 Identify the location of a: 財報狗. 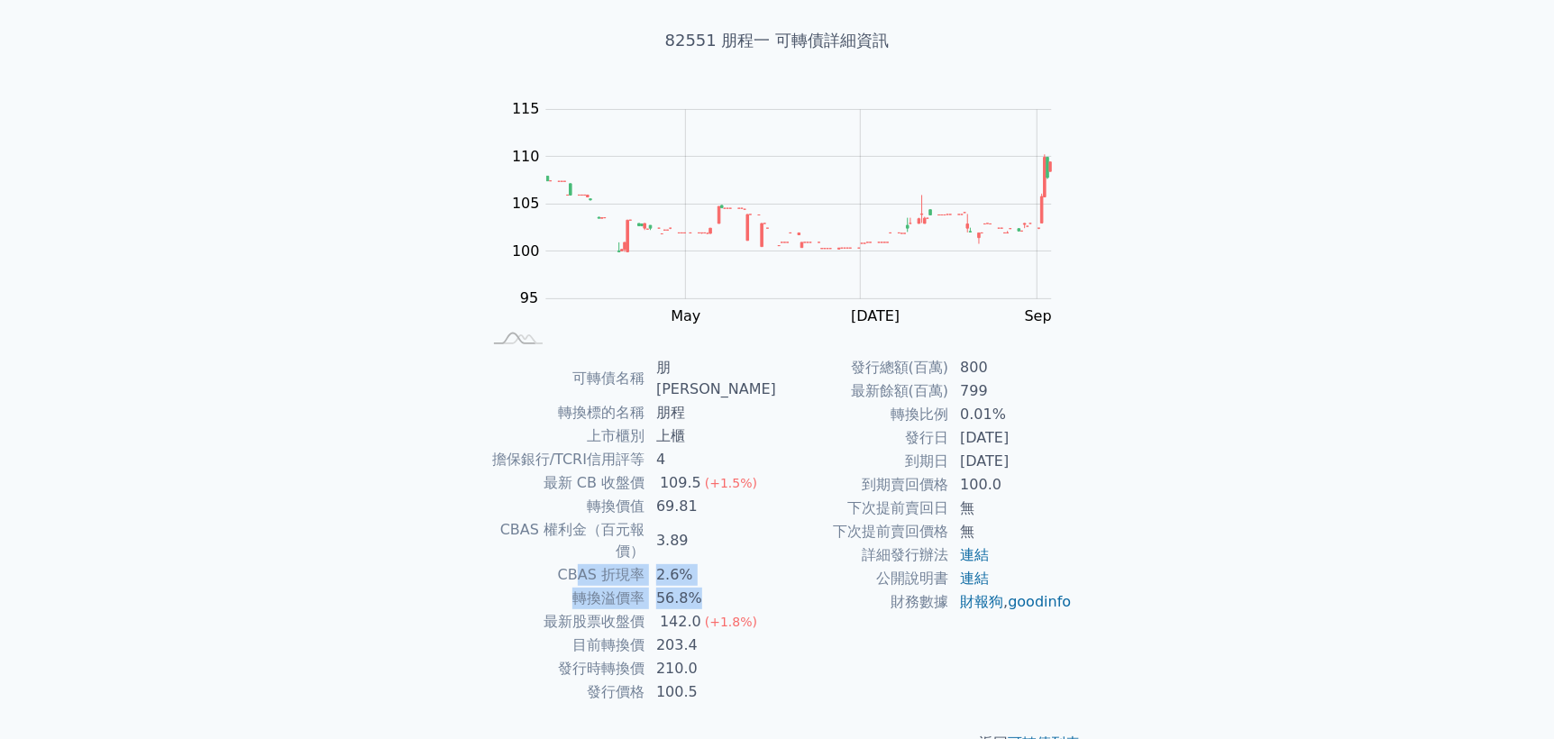
(982, 601).